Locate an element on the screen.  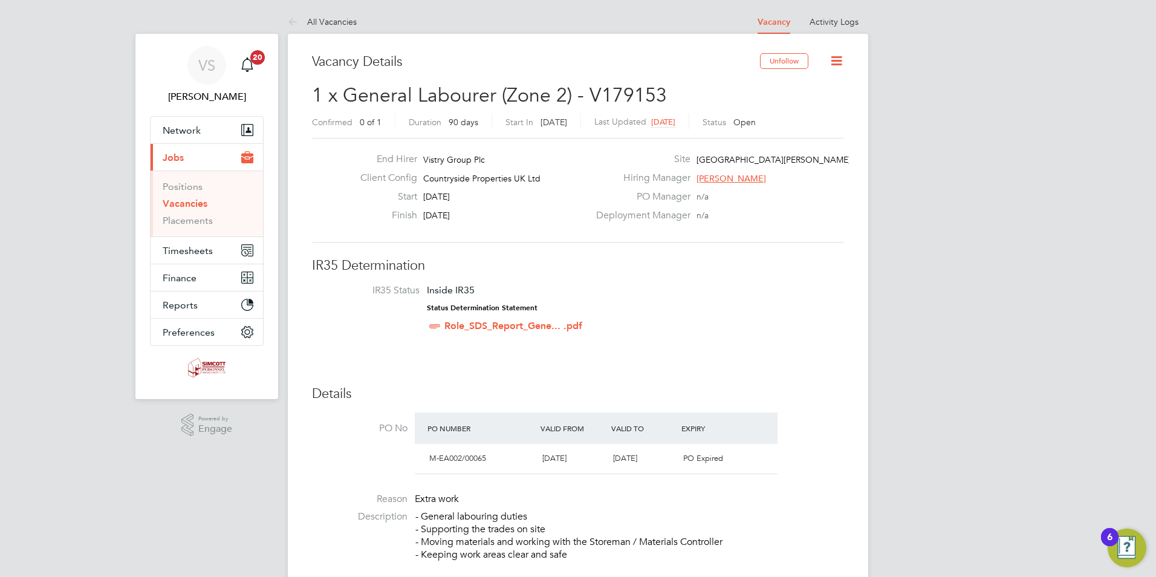
label: PO No is located at coordinates (360, 428).